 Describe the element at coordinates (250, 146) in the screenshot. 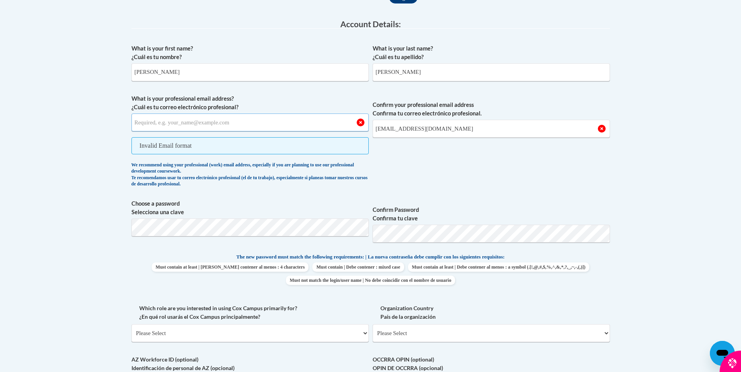

I see `span: Invalid Email format` at that location.